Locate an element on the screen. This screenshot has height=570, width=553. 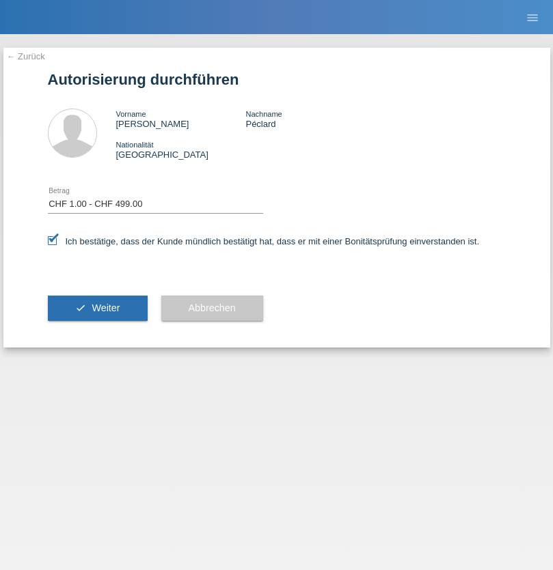
a: ← Zurück is located at coordinates (26, 56).